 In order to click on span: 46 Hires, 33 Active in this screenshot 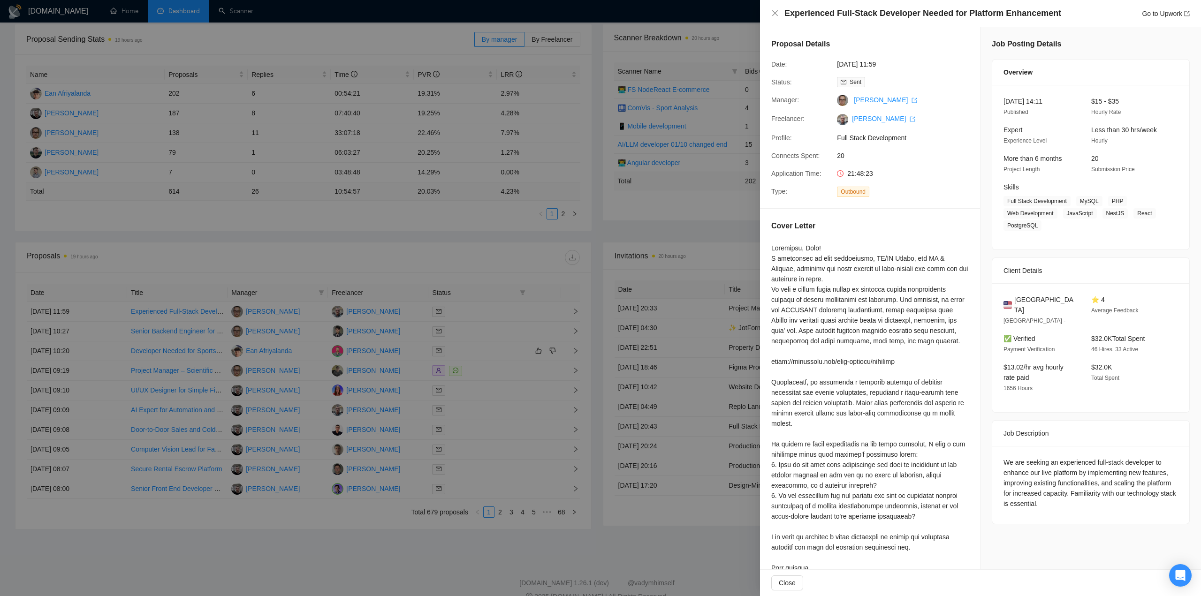, I will do `click(1114, 349)`.